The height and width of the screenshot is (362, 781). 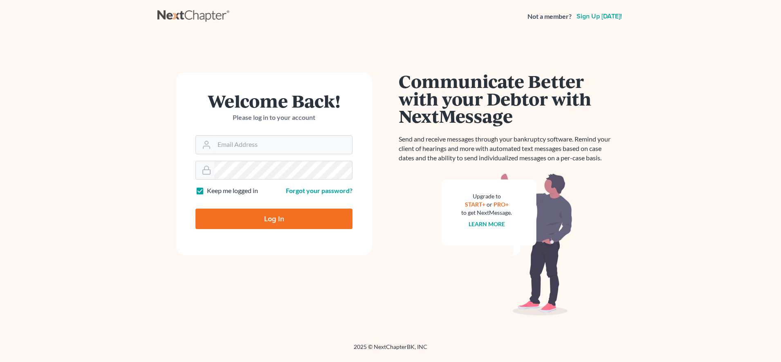 I want to click on a: Learn more, so click(x=487, y=224).